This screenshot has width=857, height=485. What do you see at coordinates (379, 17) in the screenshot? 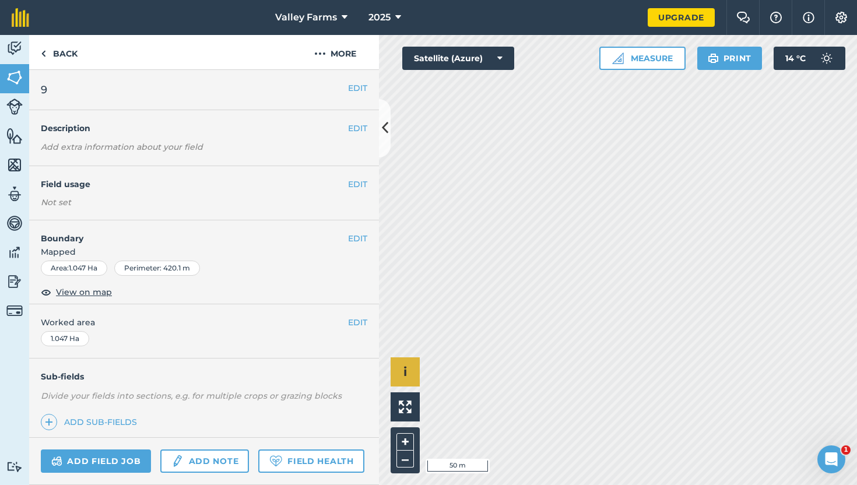
I see `span: 2025` at bounding box center [379, 17].